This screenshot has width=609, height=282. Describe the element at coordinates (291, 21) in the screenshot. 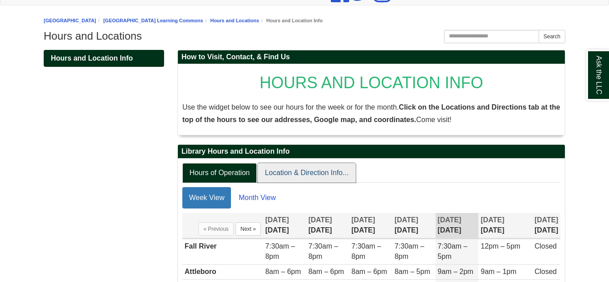

I see `li: Hours and Location Info` at that location.